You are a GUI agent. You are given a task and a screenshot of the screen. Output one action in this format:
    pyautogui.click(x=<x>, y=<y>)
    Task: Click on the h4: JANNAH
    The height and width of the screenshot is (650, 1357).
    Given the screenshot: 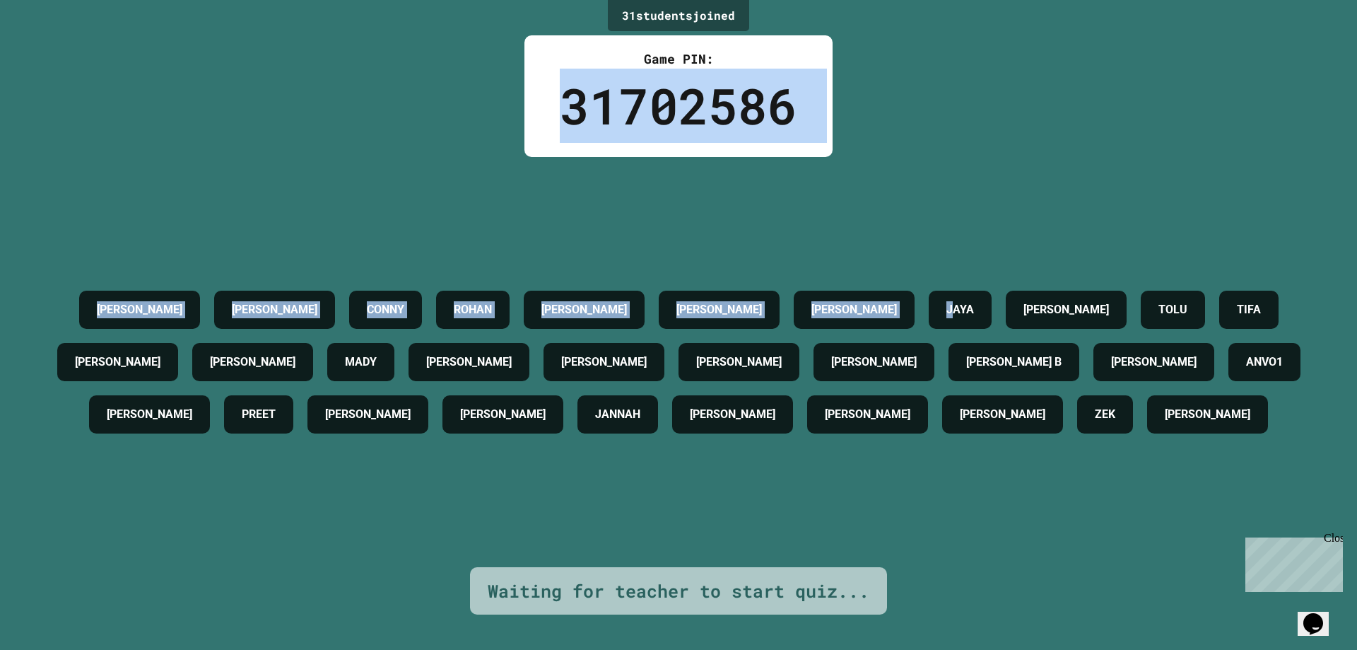 What is the action you would take?
    pyautogui.click(x=618, y=414)
    